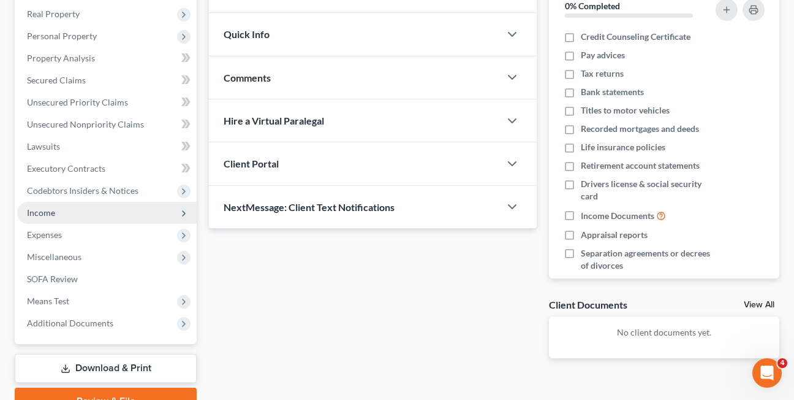  What do you see at coordinates (603, 55) in the screenshot?
I see `span: Pay advices` at bounding box center [603, 55].